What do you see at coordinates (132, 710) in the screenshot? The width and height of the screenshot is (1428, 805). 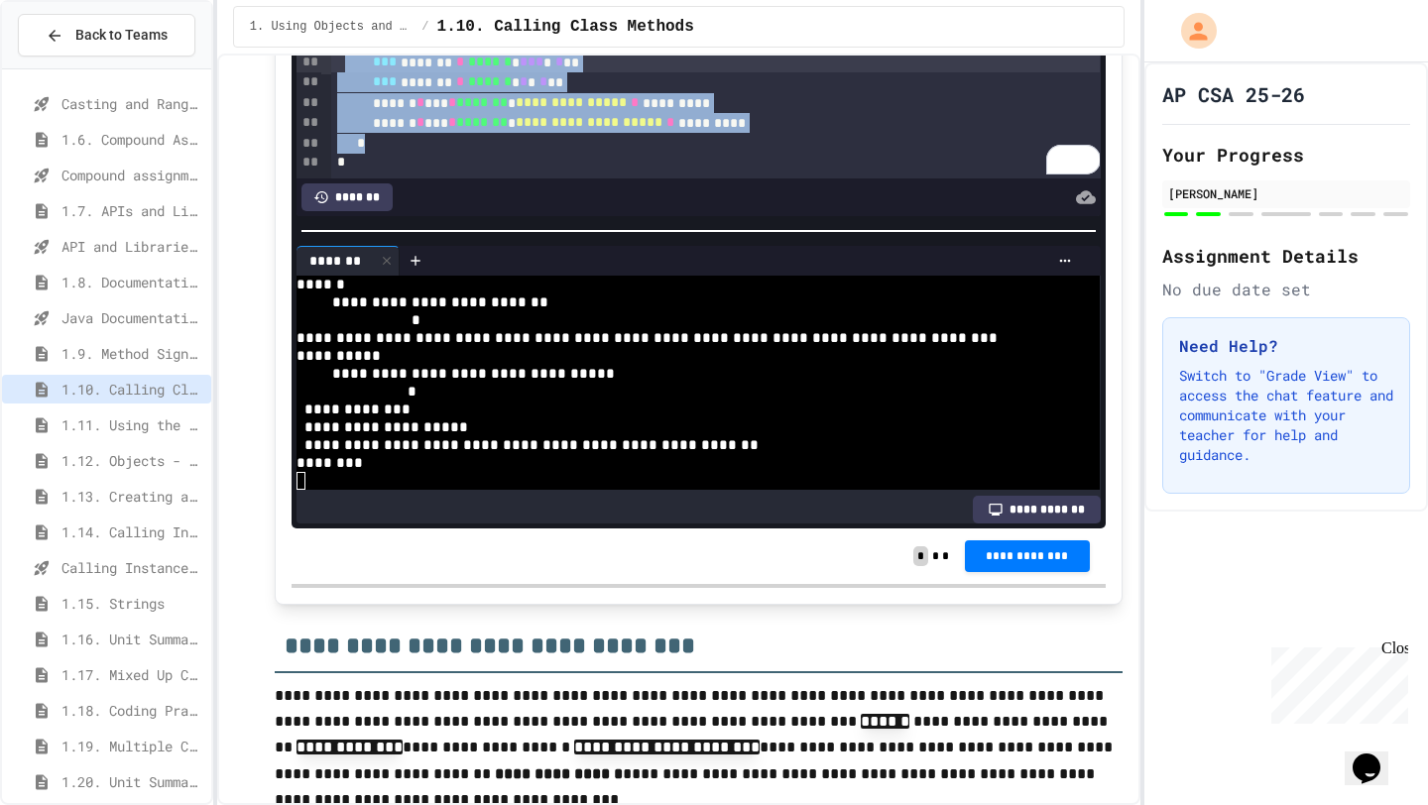 I see `span: 1.18. Coding Practice 1a (1.1-1.6)` at bounding box center [132, 710].